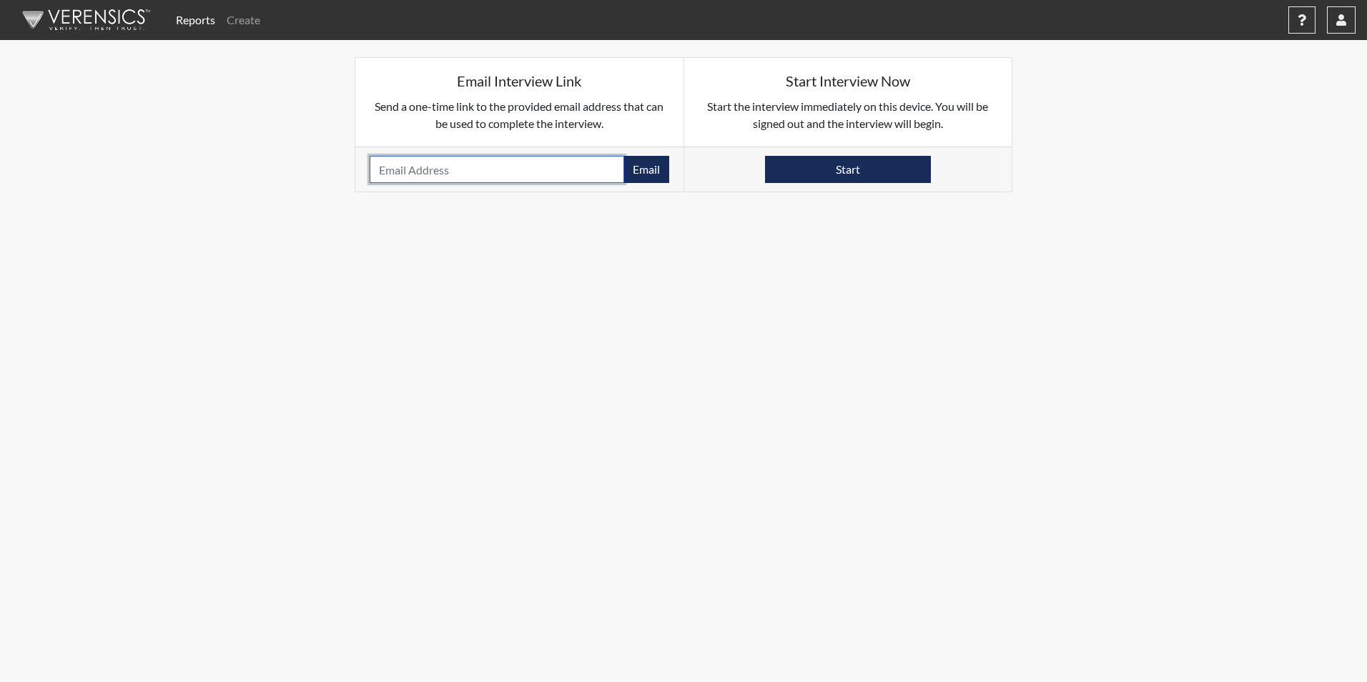  Describe the element at coordinates (646, 169) in the screenshot. I see `button: Email` at that location.